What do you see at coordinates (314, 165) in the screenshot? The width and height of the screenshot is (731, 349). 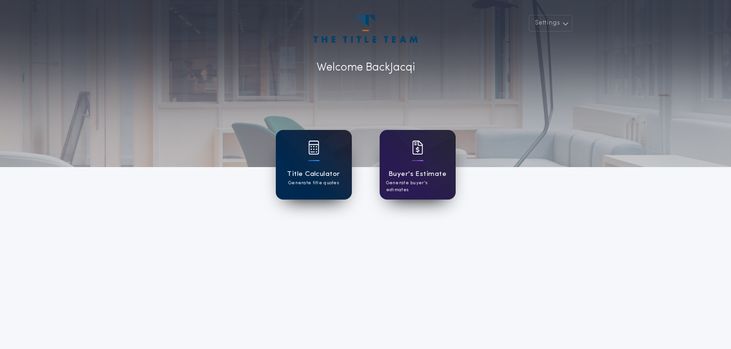 I see `a: card iconTitle CalculatorGenerate title quotes` at bounding box center [314, 165].